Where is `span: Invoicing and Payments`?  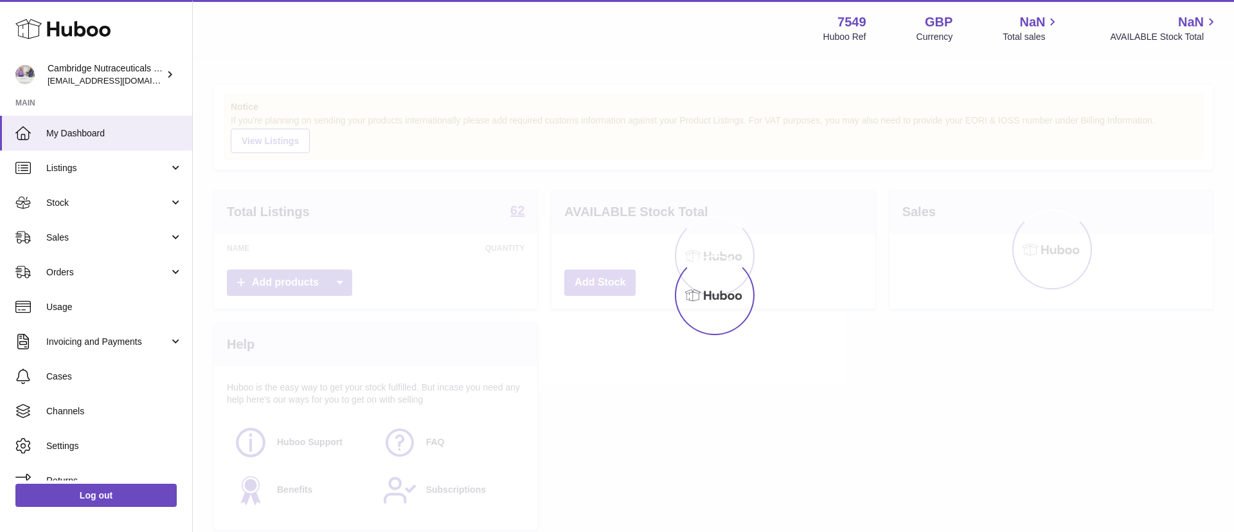 span: Invoicing and Payments is located at coordinates (107, 341).